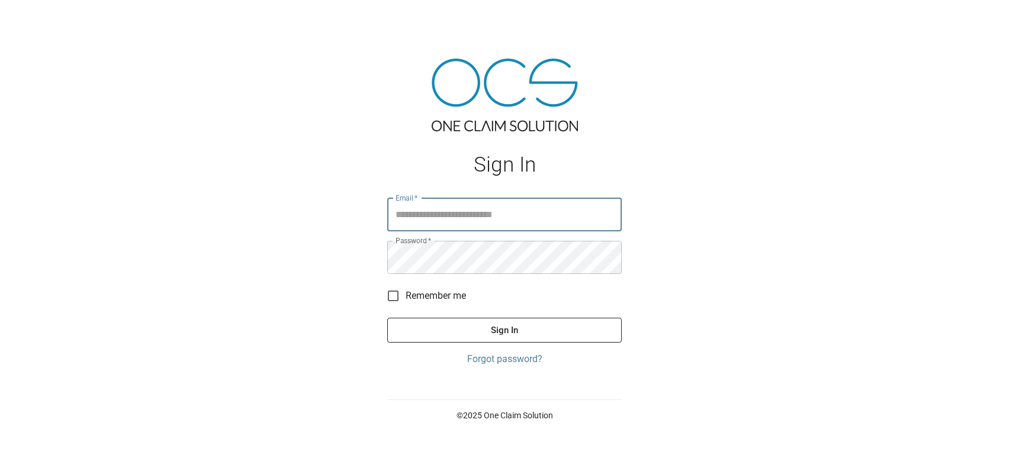 The width and height of the screenshot is (1009, 455). I want to click on a: Forgot password?, so click(505, 359).